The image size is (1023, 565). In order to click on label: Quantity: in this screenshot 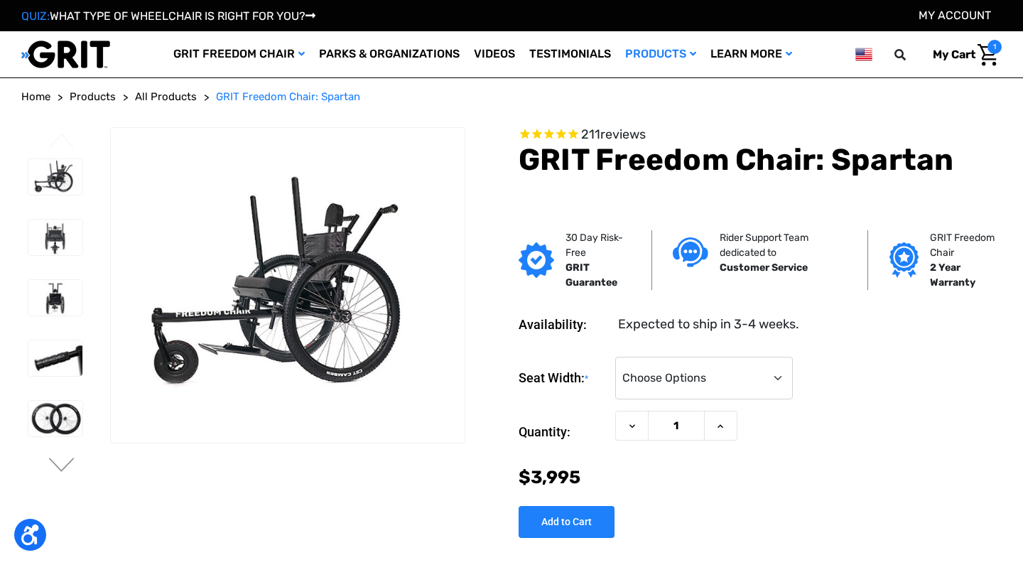, I will do `click(563, 432)`.